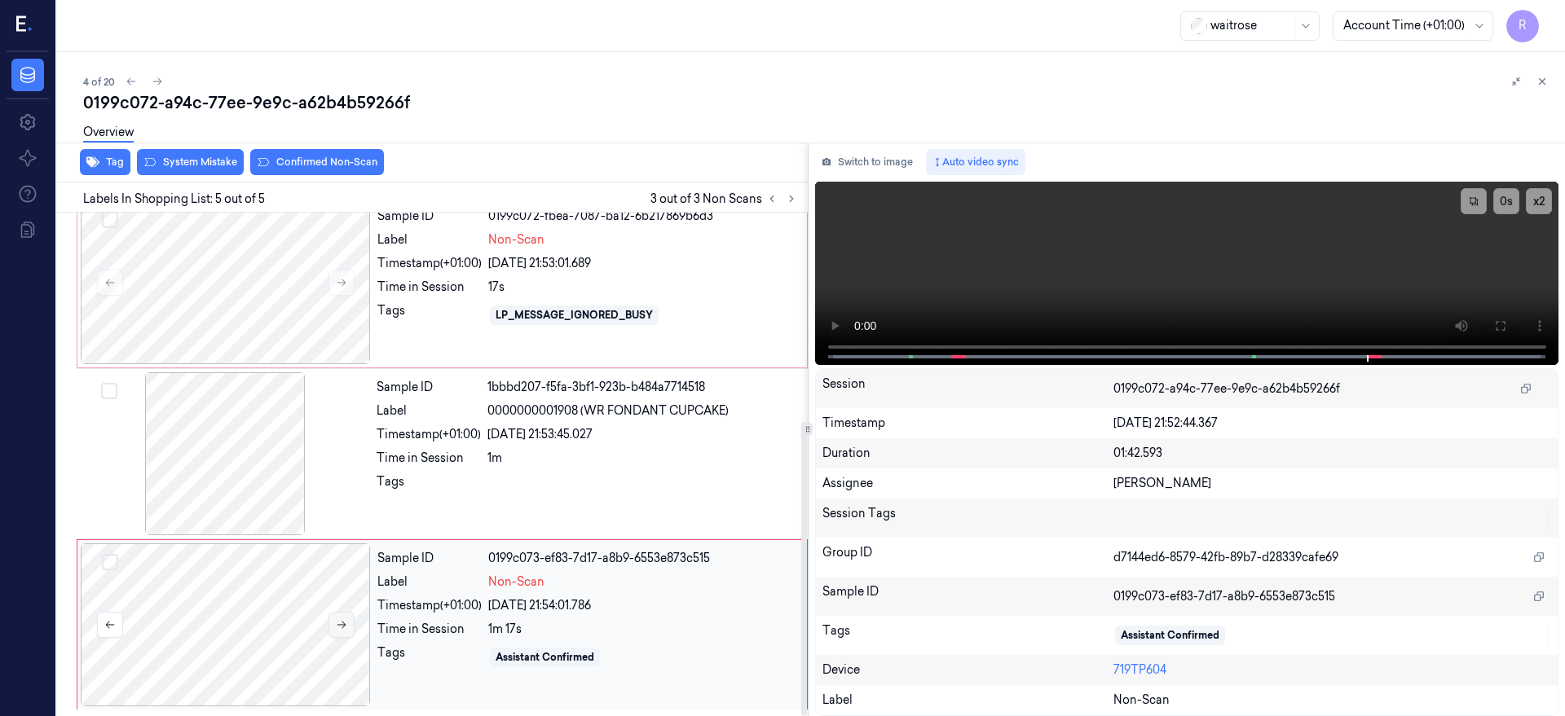 The width and height of the screenshot is (1565, 716). I want to click on div: 17s, so click(642, 287).